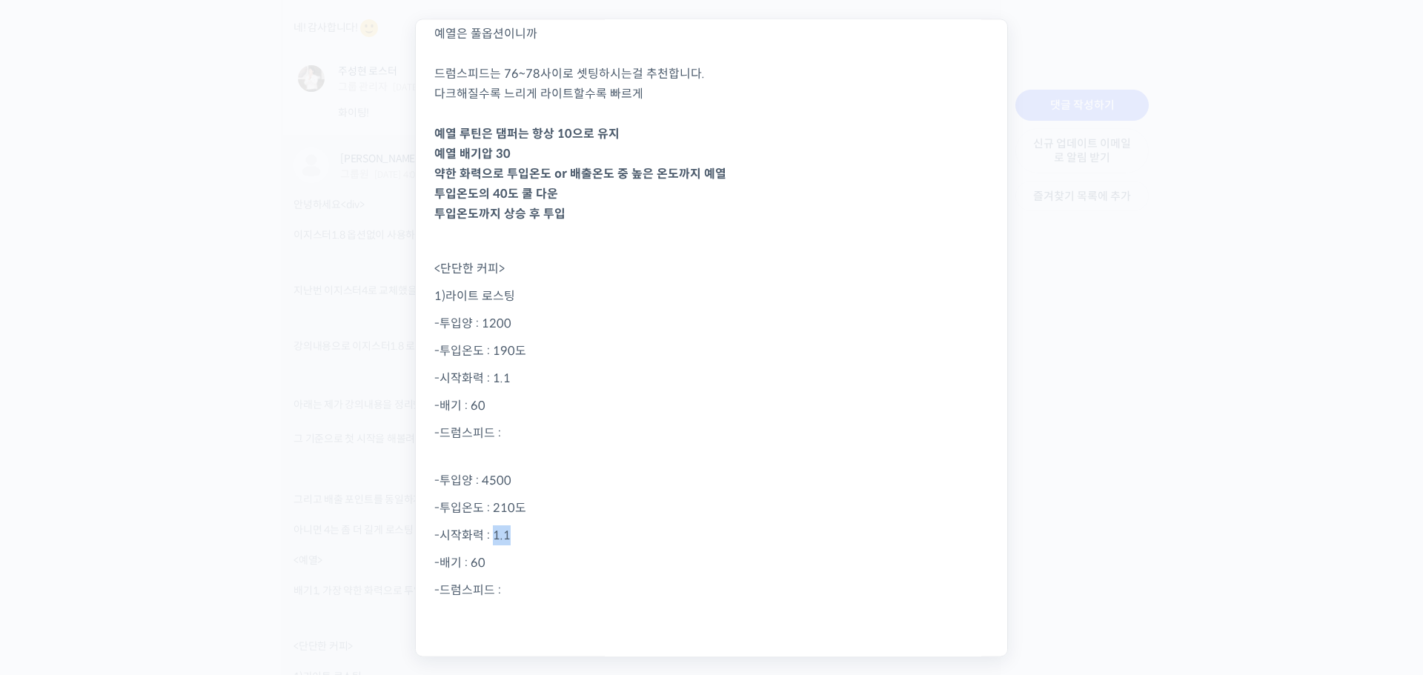  Describe the element at coordinates (712, 324) in the screenshot. I see `p: -투입양 : 1200` at that location.